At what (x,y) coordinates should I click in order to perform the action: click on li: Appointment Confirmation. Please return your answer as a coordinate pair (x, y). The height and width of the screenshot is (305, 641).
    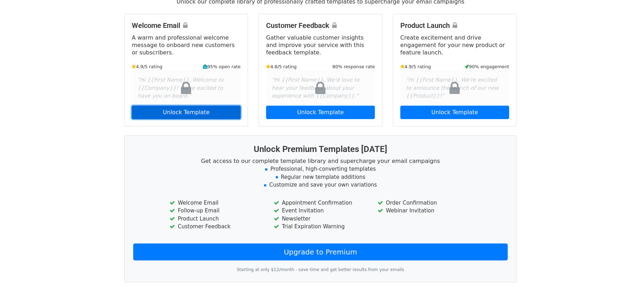
    Looking at the image, I should click on (321, 203).